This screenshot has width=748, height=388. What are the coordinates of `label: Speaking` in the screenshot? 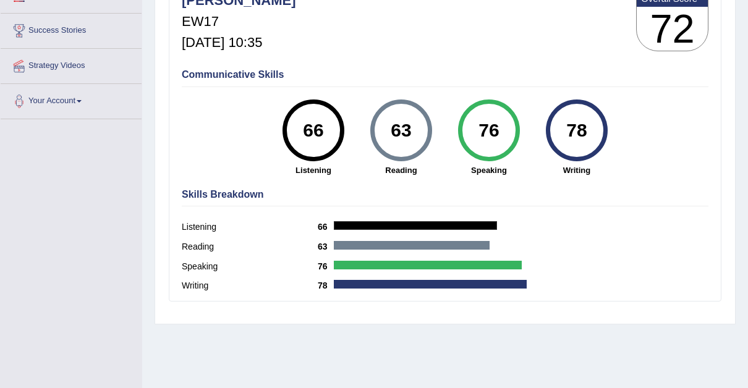 It's located at (250, 266).